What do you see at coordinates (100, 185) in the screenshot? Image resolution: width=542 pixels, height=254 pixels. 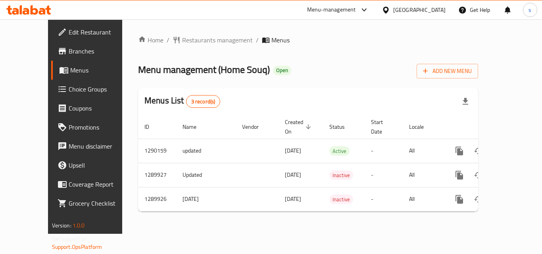 I see `span: Coverage Report` at bounding box center [100, 185].